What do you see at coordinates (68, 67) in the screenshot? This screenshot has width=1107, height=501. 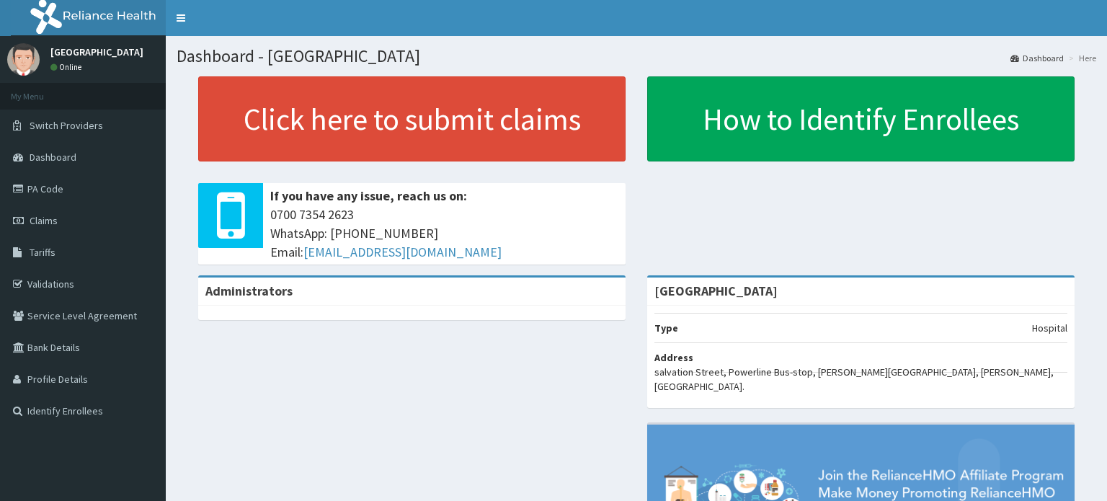 I see `a: Online` at bounding box center [68, 67].